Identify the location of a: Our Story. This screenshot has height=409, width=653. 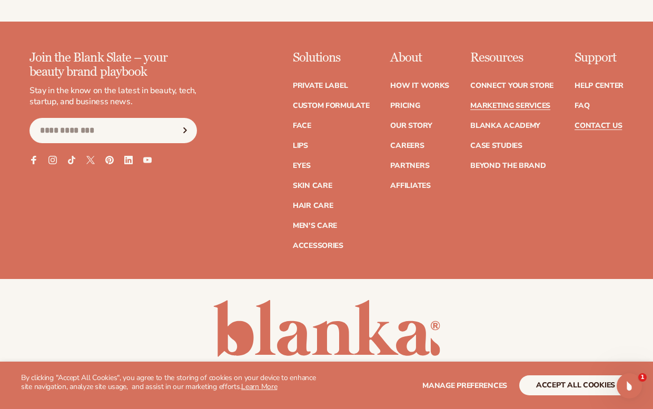
(411, 126).